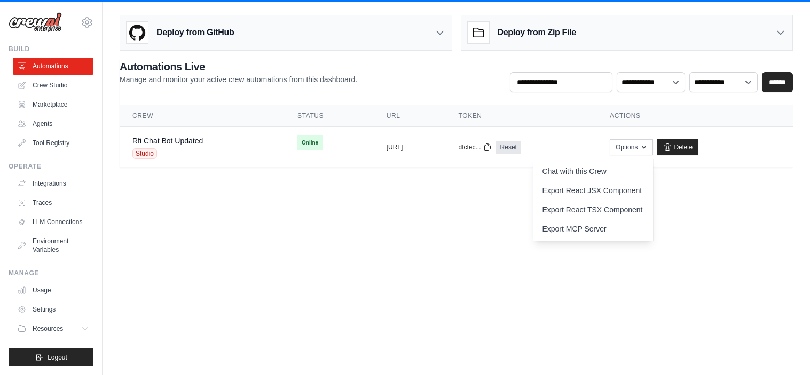  I want to click on th: Crew, so click(202, 116).